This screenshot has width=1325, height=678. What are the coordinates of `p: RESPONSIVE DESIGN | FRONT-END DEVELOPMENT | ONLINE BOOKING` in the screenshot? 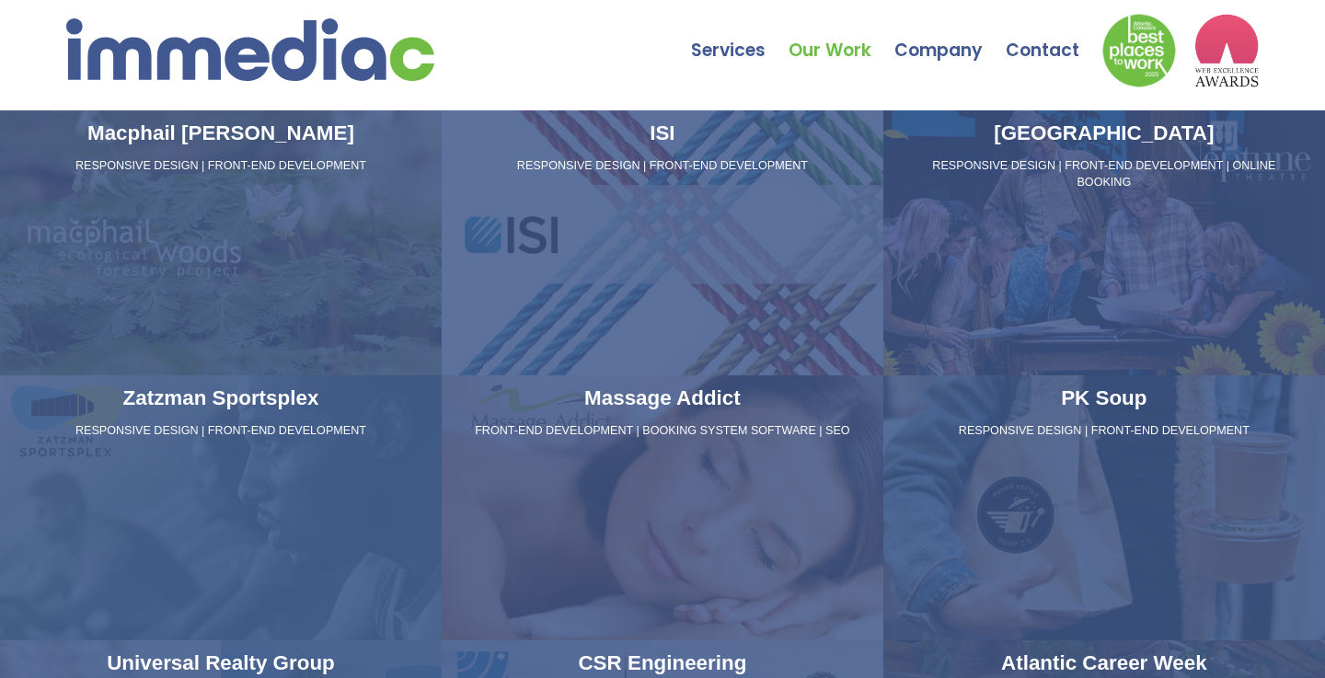 It's located at (1104, 174).